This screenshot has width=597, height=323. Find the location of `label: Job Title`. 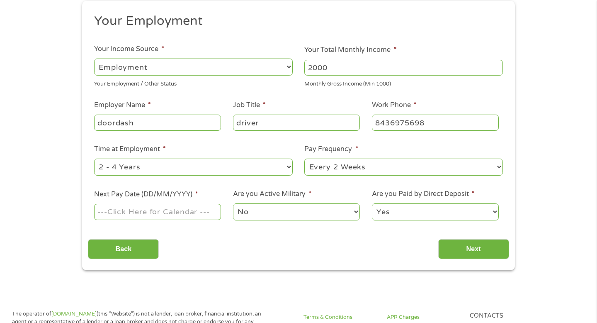

label: Job Title is located at coordinates (249, 105).